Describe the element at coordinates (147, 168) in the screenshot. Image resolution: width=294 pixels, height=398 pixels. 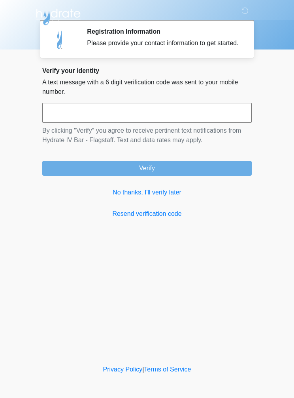
I see `button: Verify` at that location.